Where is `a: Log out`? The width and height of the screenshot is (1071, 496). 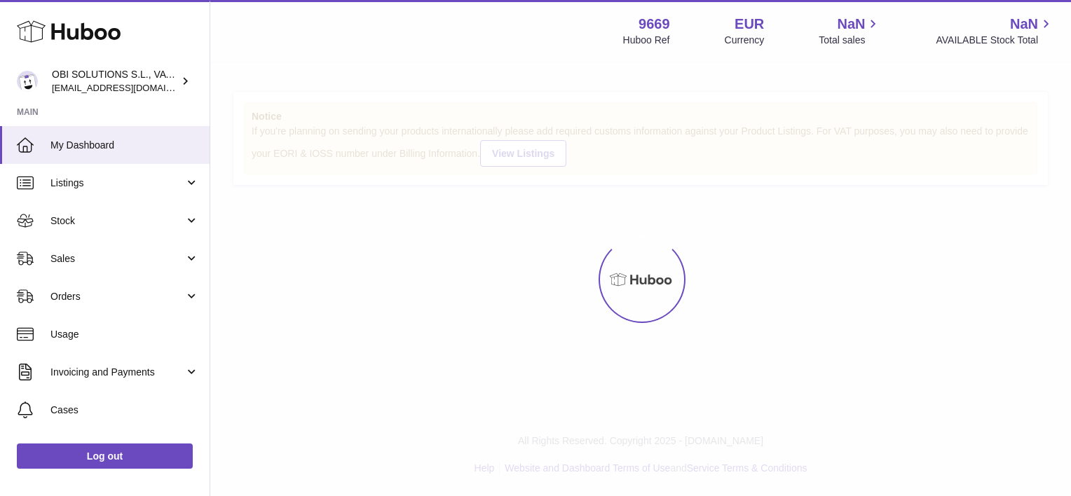
a: Log out is located at coordinates (104, 456).